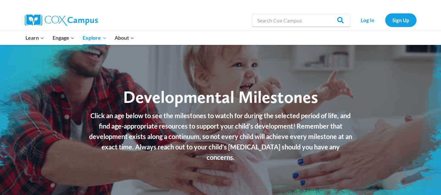 This screenshot has width=441, height=195. I want to click on p: Click an age below to see the milestones to watch for during the selected period of life, and fin..., so click(221, 137).